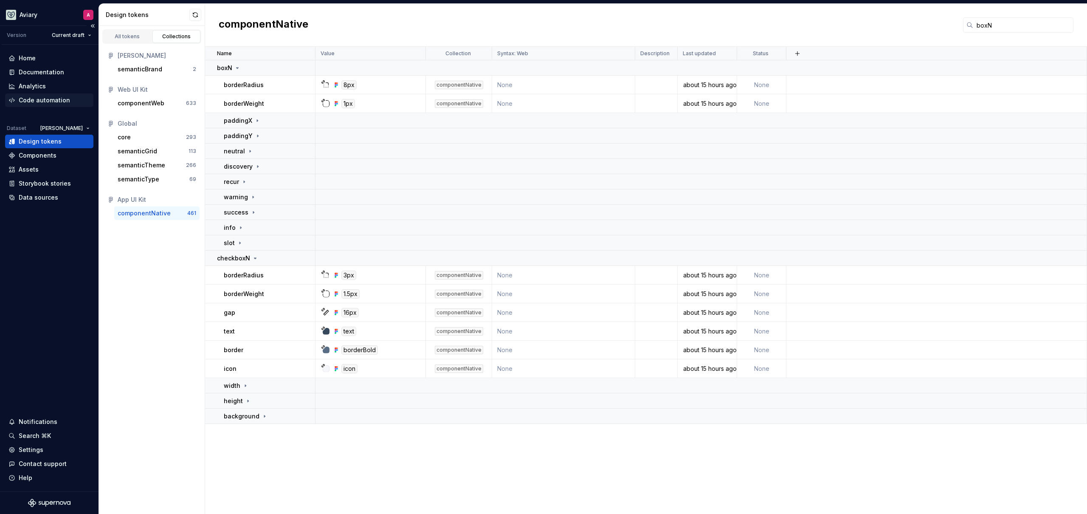  What do you see at coordinates (137, 151) in the screenshot?
I see `div: semanticGrid` at bounding box center [137, 151].